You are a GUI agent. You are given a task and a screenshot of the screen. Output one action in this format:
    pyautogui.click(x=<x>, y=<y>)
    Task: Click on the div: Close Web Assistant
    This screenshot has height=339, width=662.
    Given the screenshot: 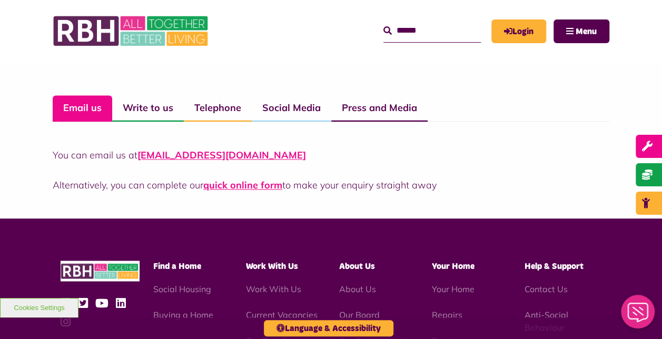 What is the action you would take?
    pyautogui.click(x=23, y=20)
    